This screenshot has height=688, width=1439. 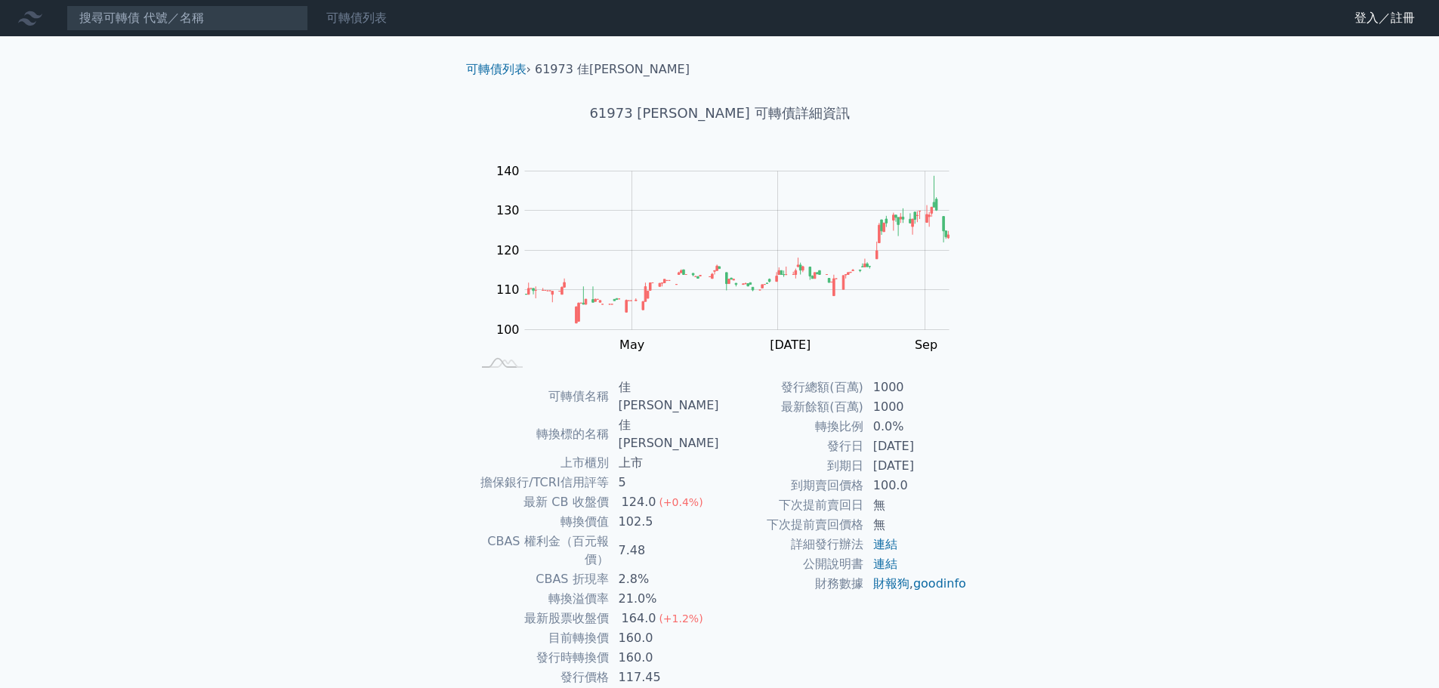 What do you see at coordinates (926, 344) in the screenshot?
I see `tspan: Sep` at bounding box center [926, 344].